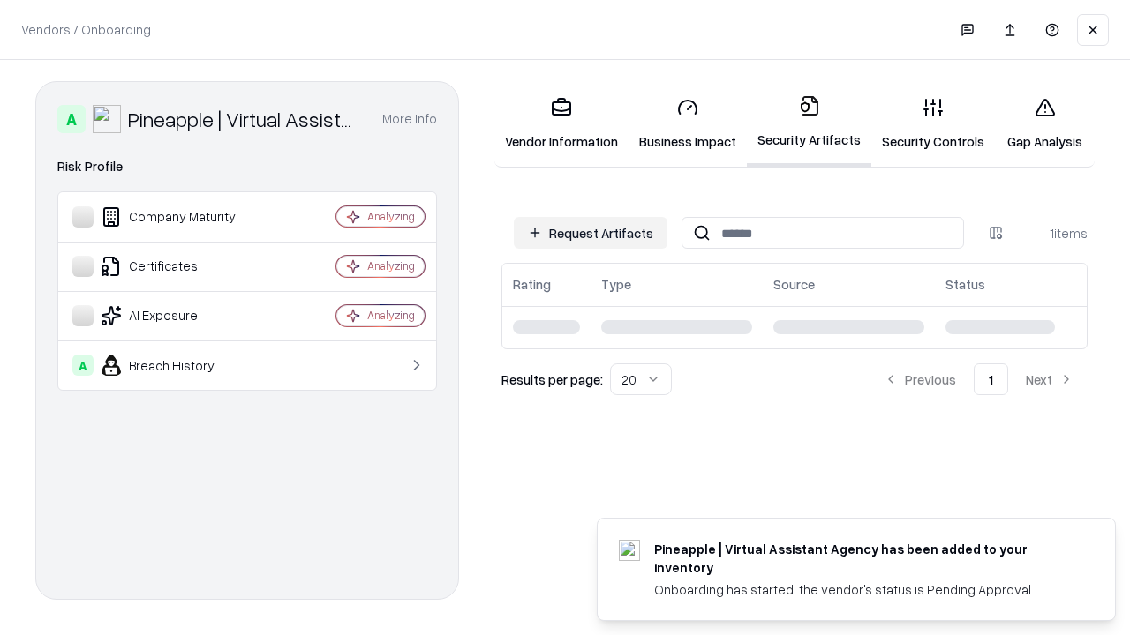 This screenshot has width=1130, height=635. I want to click on div: Type, so click(616, 284).